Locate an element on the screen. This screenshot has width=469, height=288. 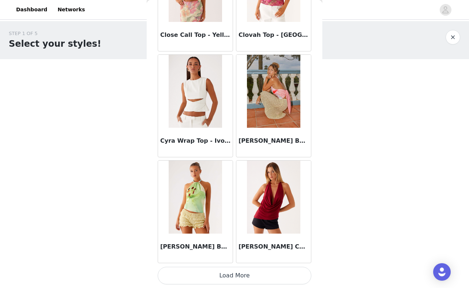
h3: Close Call Top - Yellow Peony is located at coordinates (195, 35).